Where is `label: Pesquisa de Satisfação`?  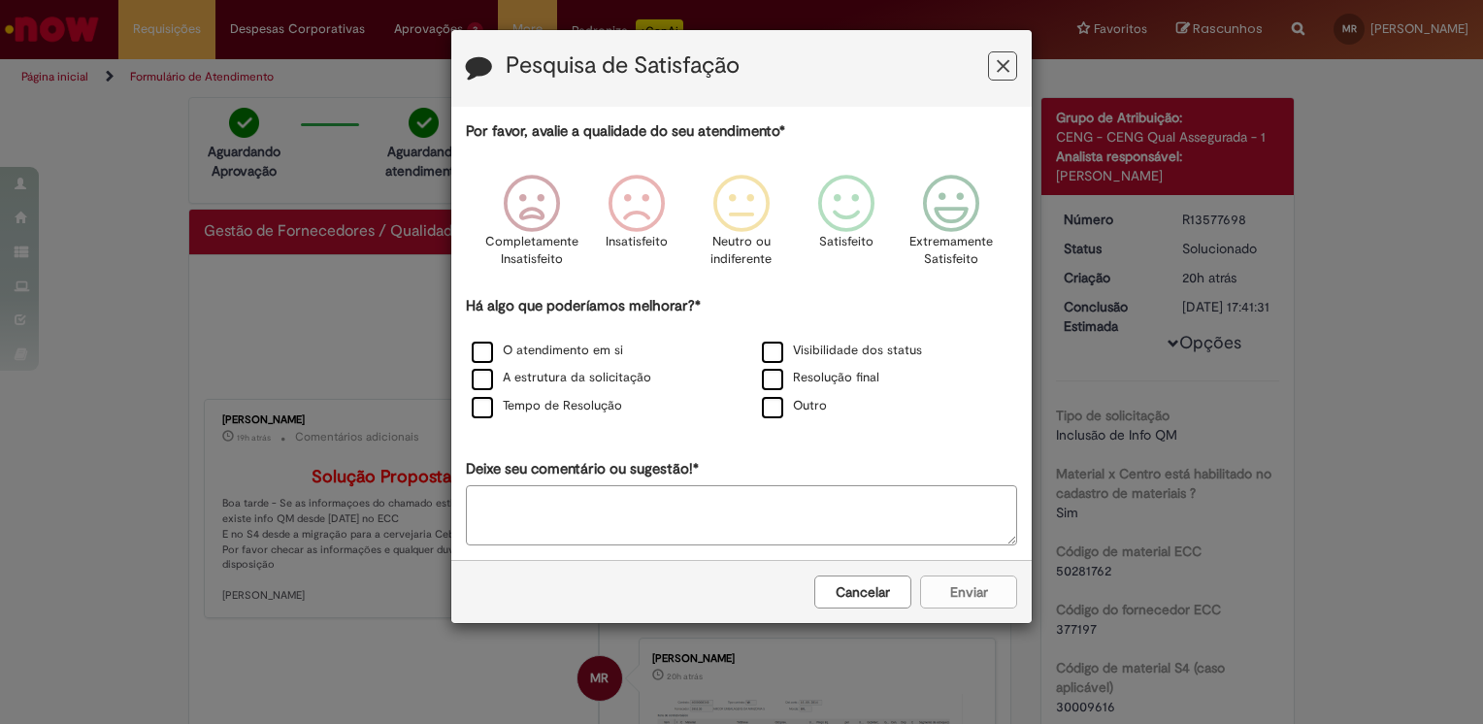 label: Pesquisa de Satisfação is located at coordinates (622, 66).